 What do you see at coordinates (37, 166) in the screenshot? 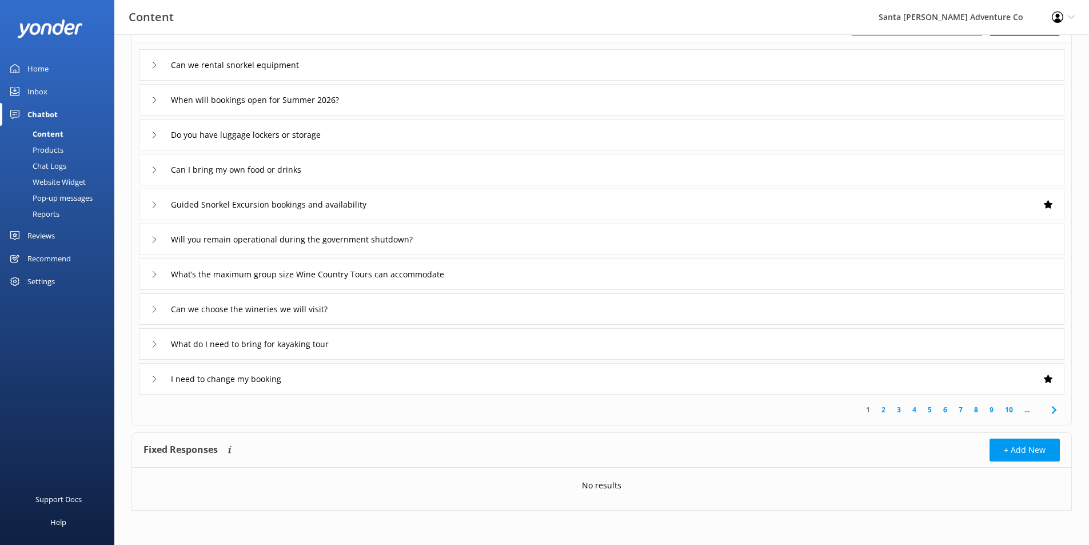
I see `div: Chat Logs` at bounding box center [37, 166].